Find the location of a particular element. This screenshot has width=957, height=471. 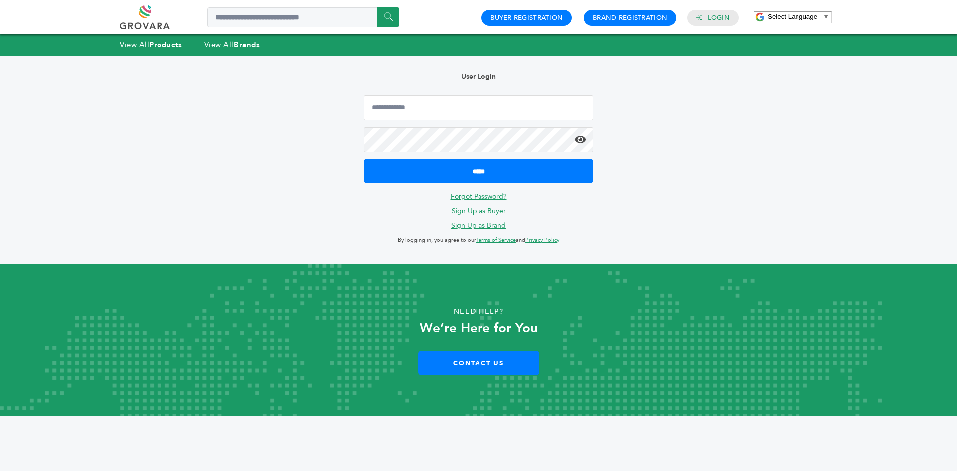

strong: We’re Here for You is located at coordinates (479, 329).